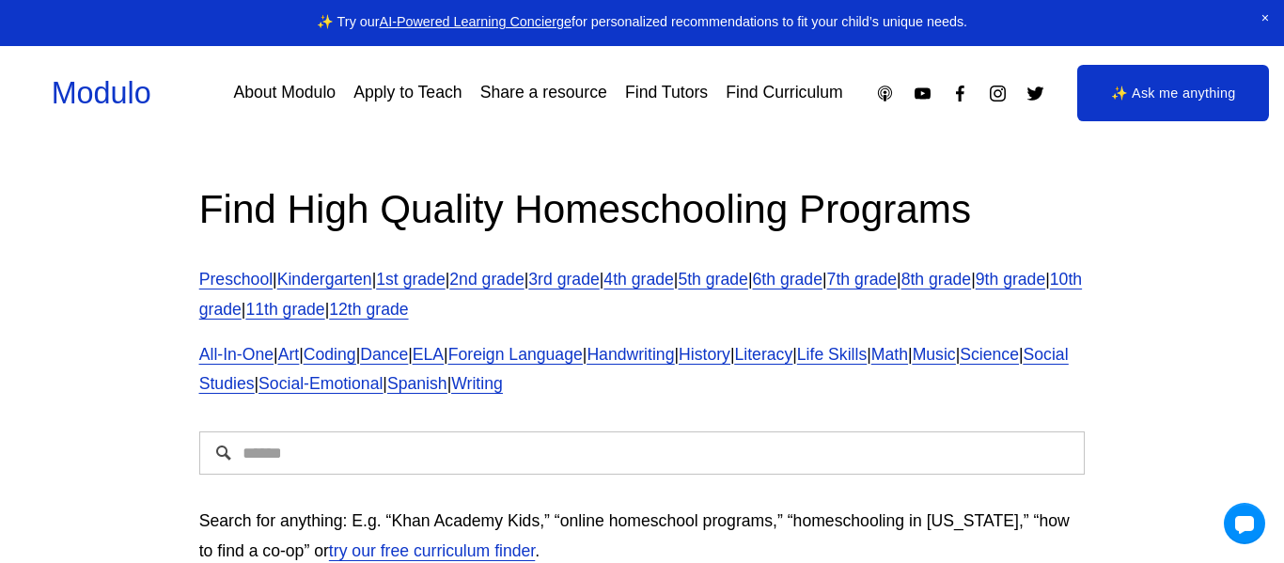 This screenshot has height=563, width=1284. I want to click on a: Twitter, so click(1035, 93).